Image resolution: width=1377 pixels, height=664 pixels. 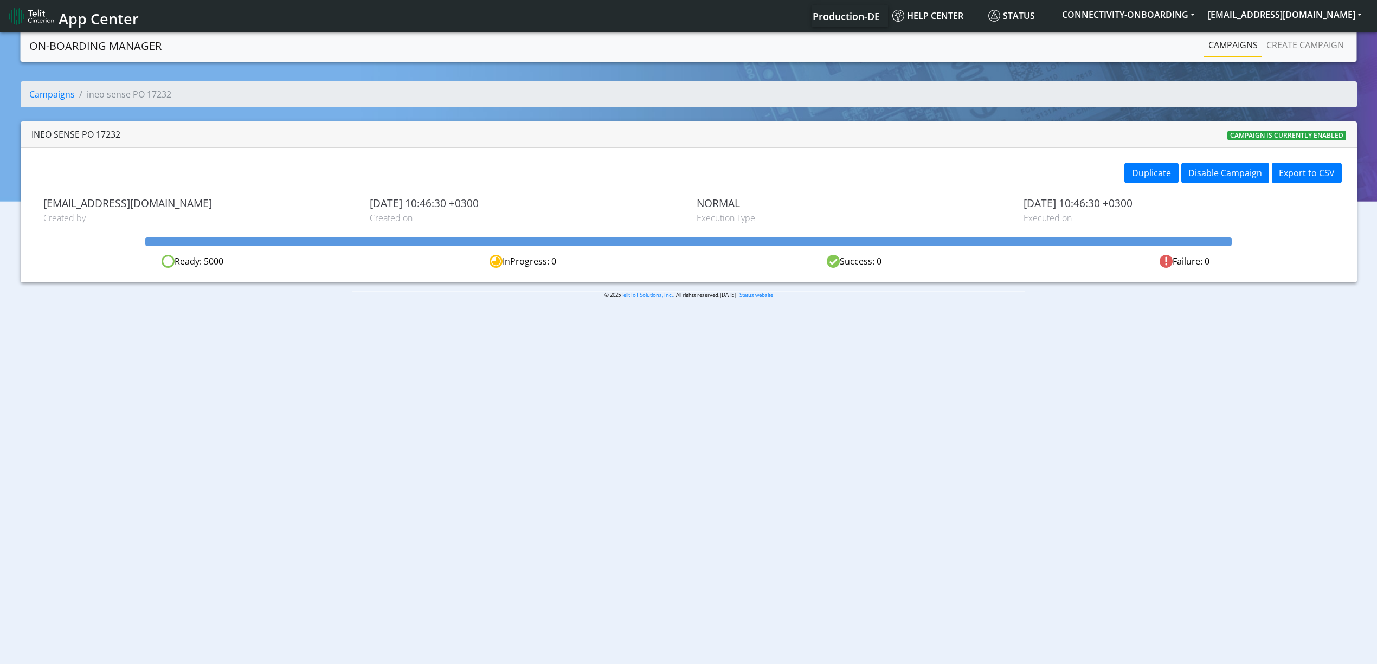 I want to click on div: Failure: 0, so click(x=1184, y=261).